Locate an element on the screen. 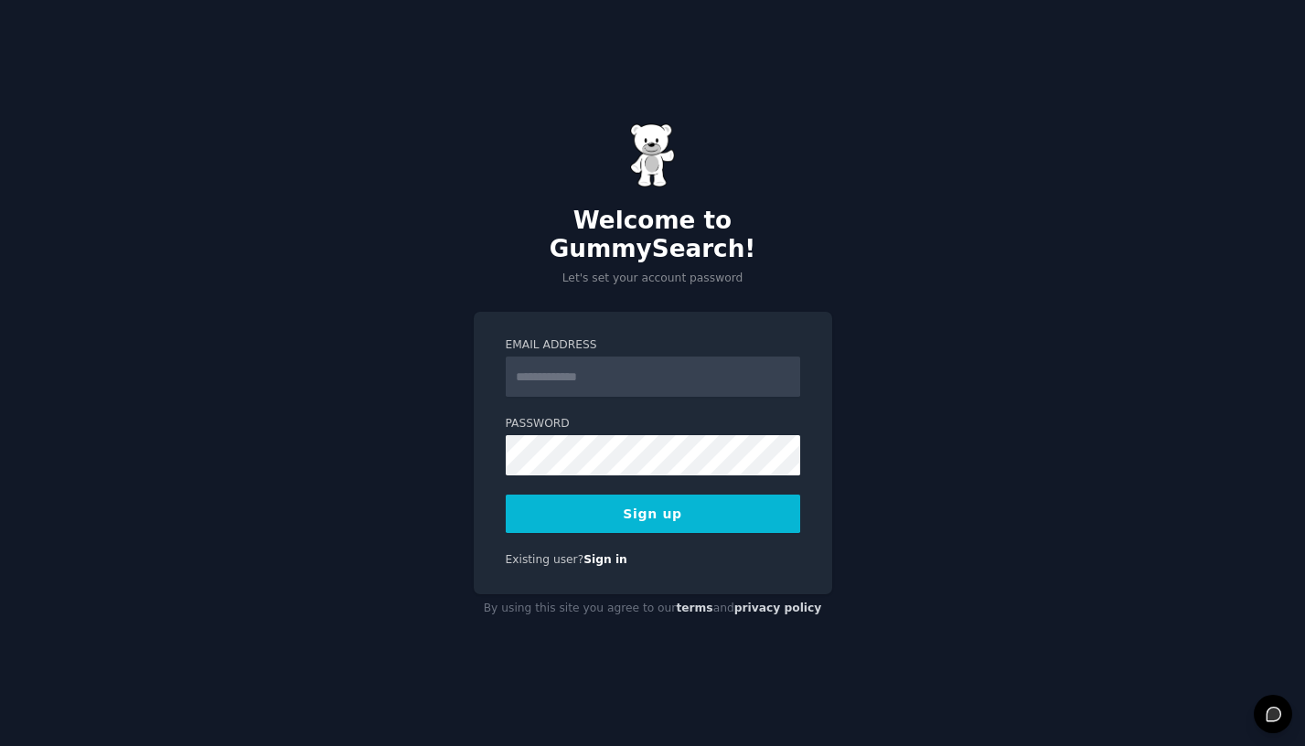  a: Sign in is located at coordinates (605, 560).